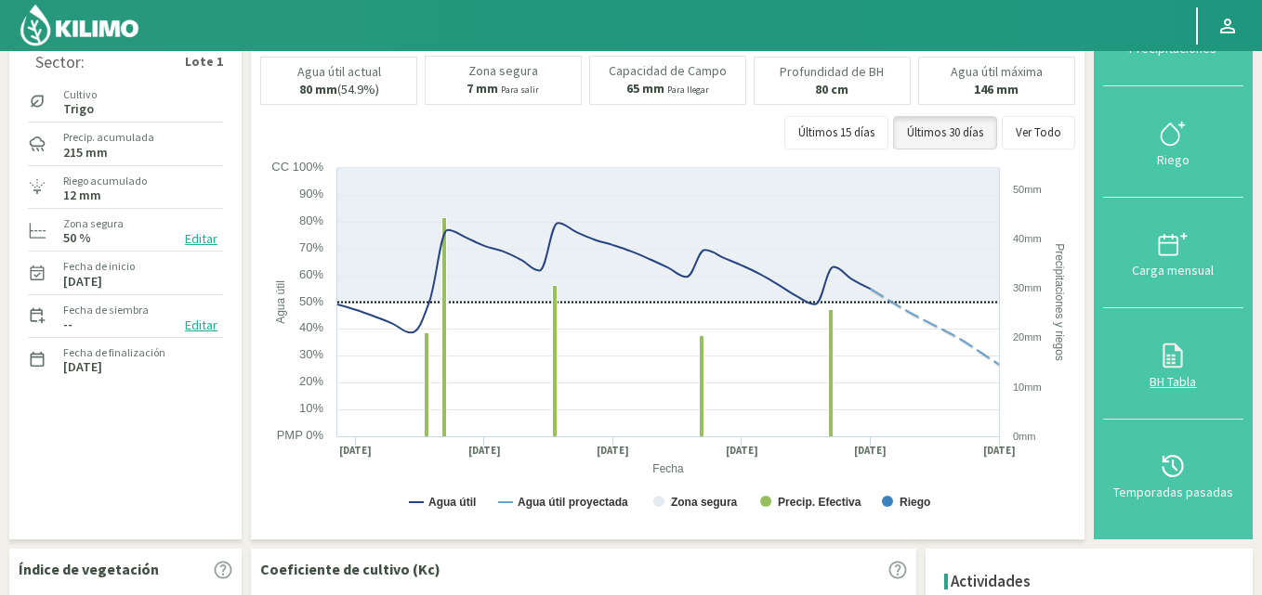 The width and height of the screenshot is (1262, 595). Describe the element at coordinates (519, 89) in the screenshot. I see `small: Para salir` at that location.